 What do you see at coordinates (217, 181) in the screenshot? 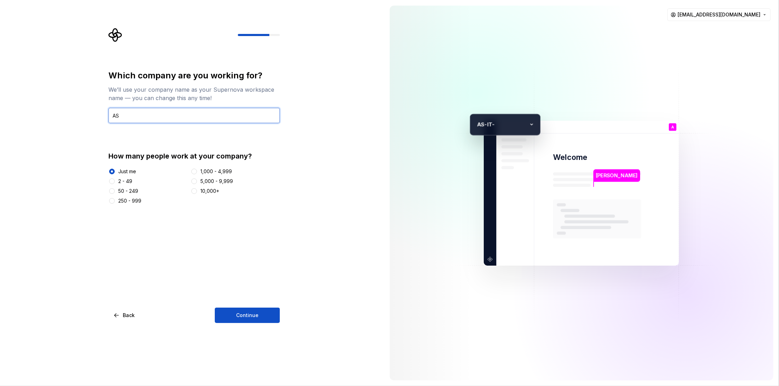
I see `div: 5,000 - 9,999` at bounding box center [217, 181].